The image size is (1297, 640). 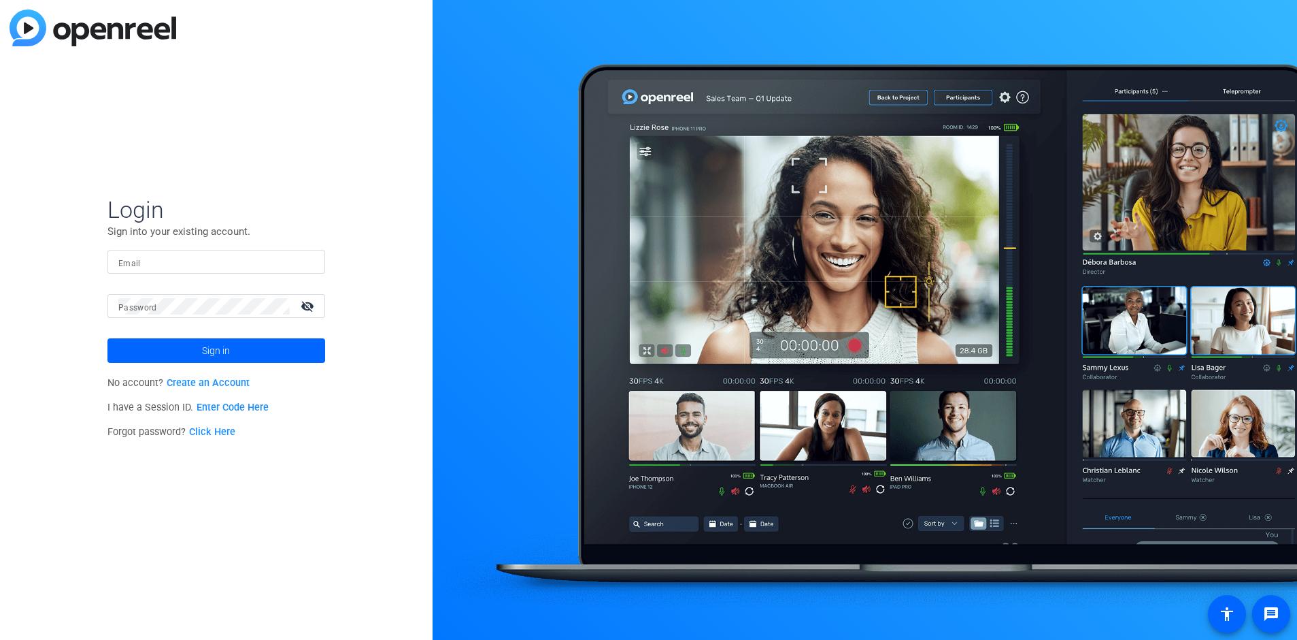 I want to click on mat-label: Password, so click(x=137, y=308).